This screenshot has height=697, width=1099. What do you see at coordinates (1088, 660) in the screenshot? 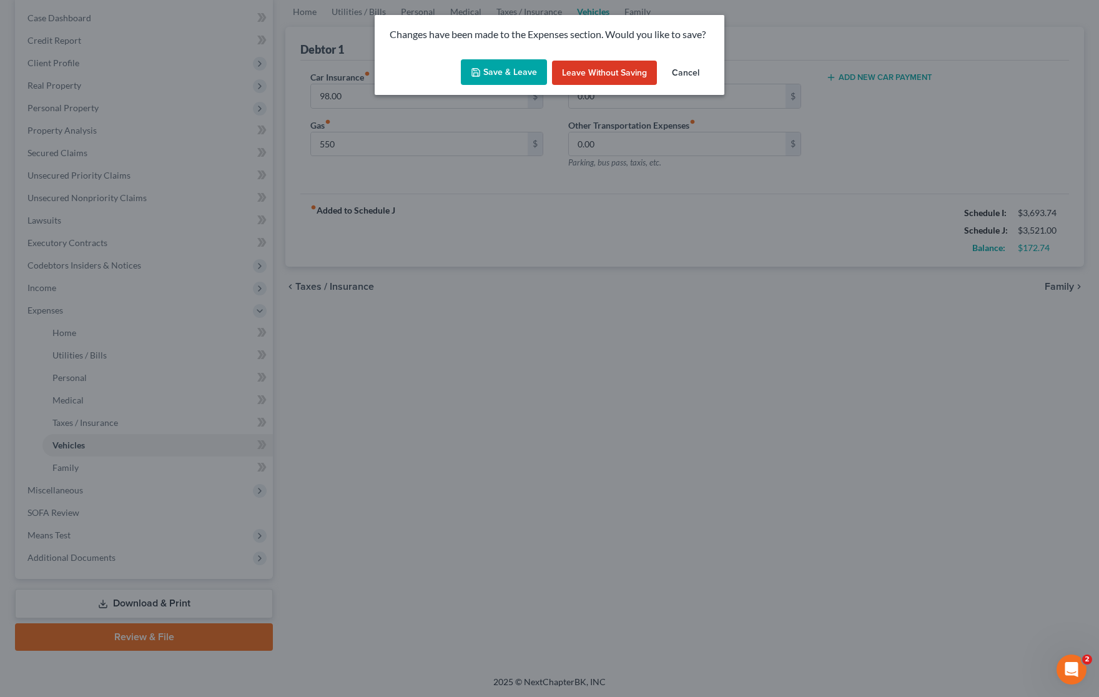
I see `span: 2` at bounding box center [1088, 660].